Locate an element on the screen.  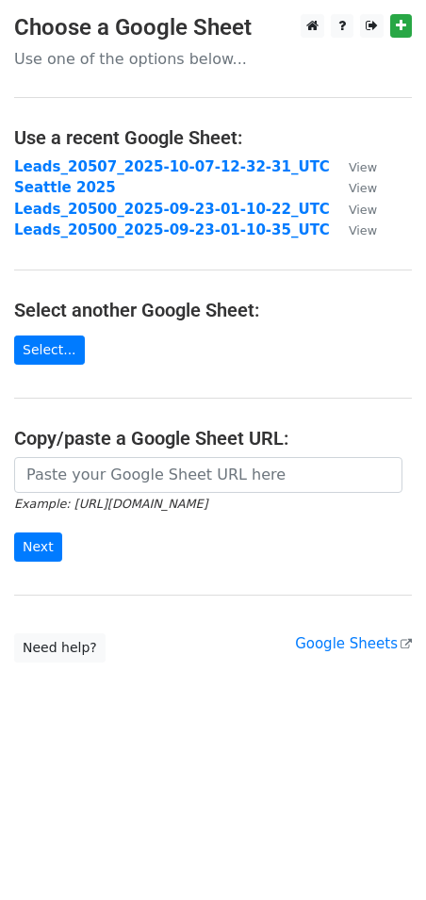
h4: Select another Google Sheet: is located at coordinates (213, 310).